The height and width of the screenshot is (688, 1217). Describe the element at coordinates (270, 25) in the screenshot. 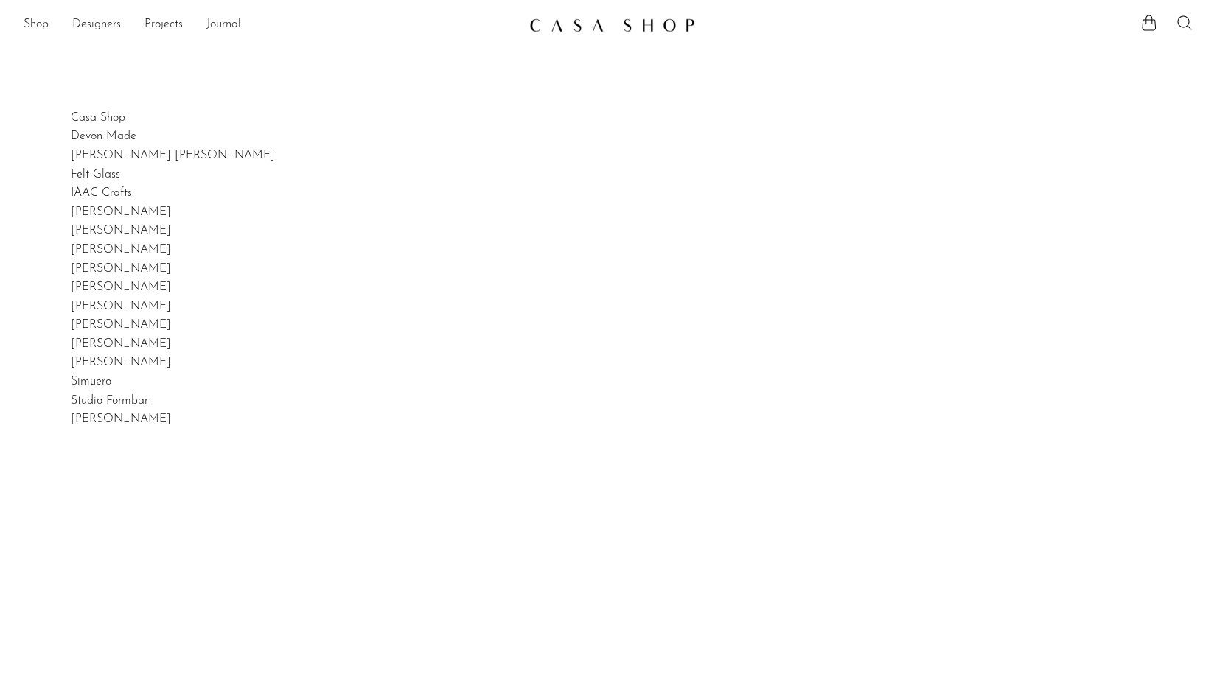

I see `ul: NEW HEADER MENU` at that location.